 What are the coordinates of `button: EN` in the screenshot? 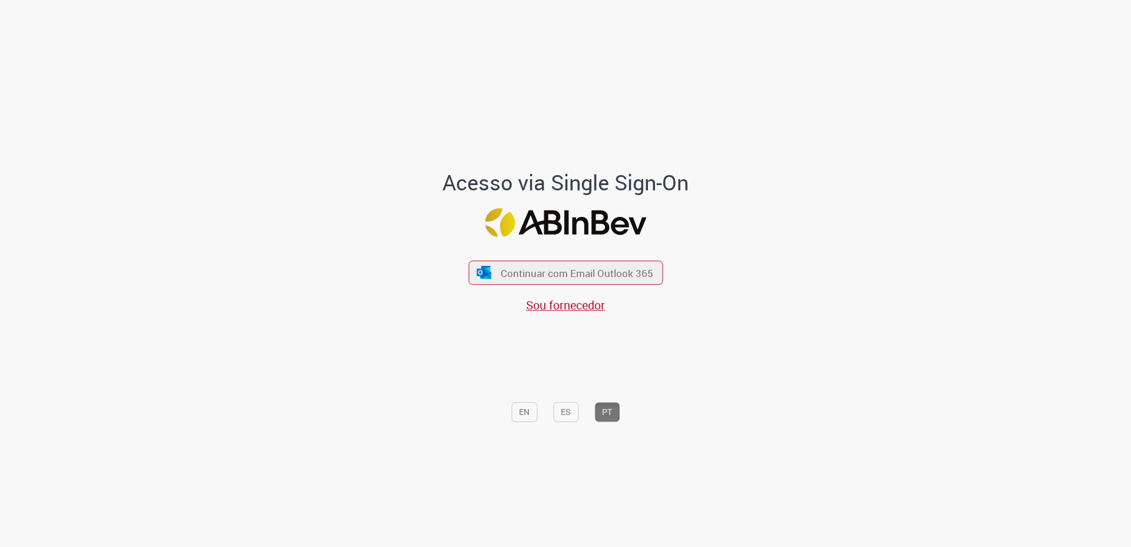 It's located at (524, 412).